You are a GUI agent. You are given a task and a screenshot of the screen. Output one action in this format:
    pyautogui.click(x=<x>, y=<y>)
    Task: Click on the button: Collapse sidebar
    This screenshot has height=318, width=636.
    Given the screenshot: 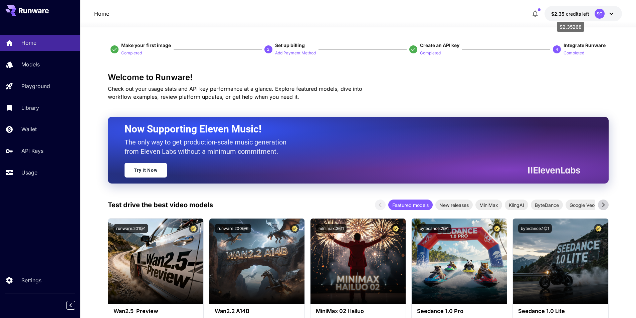 What is the action you would take?
    pyautogui.click(x=71, y=305)
    